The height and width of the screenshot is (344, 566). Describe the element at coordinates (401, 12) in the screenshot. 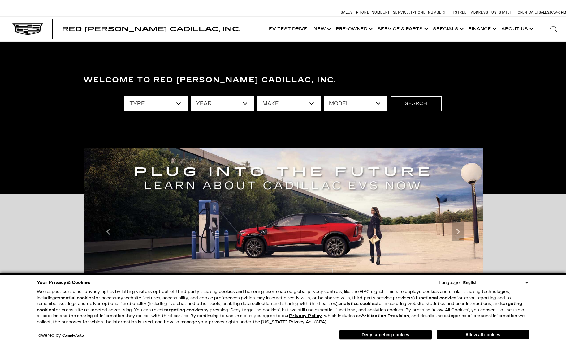

I see `span: Service:` at that location.